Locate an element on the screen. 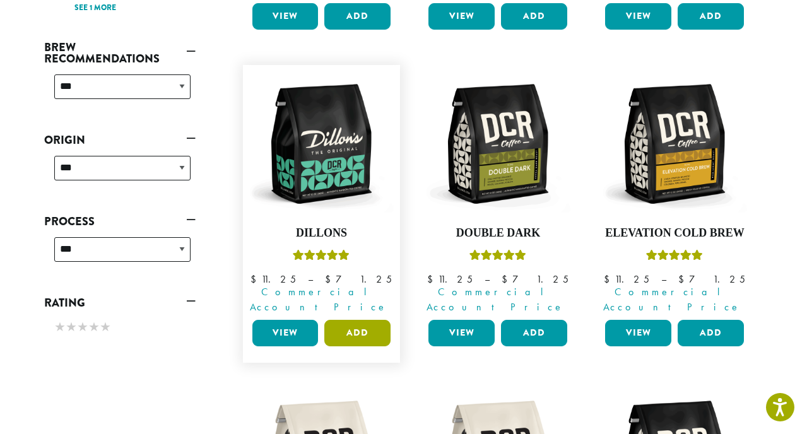 This screenshot has width=807, height=434. img: DCR-12oz-Dillons-Stock-scaled.png is located at coordinates (321, 144).